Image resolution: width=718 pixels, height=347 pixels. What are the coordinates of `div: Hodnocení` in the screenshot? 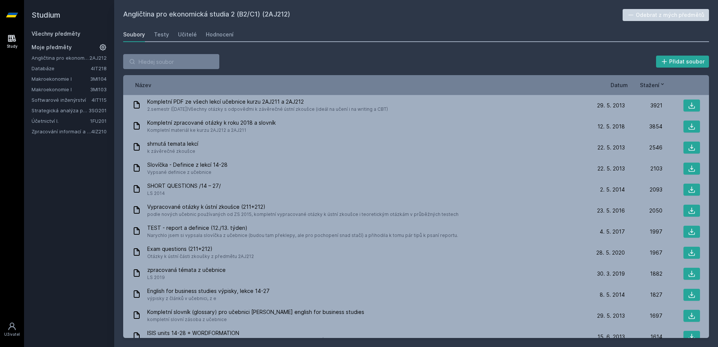 It's located at (220, 35).